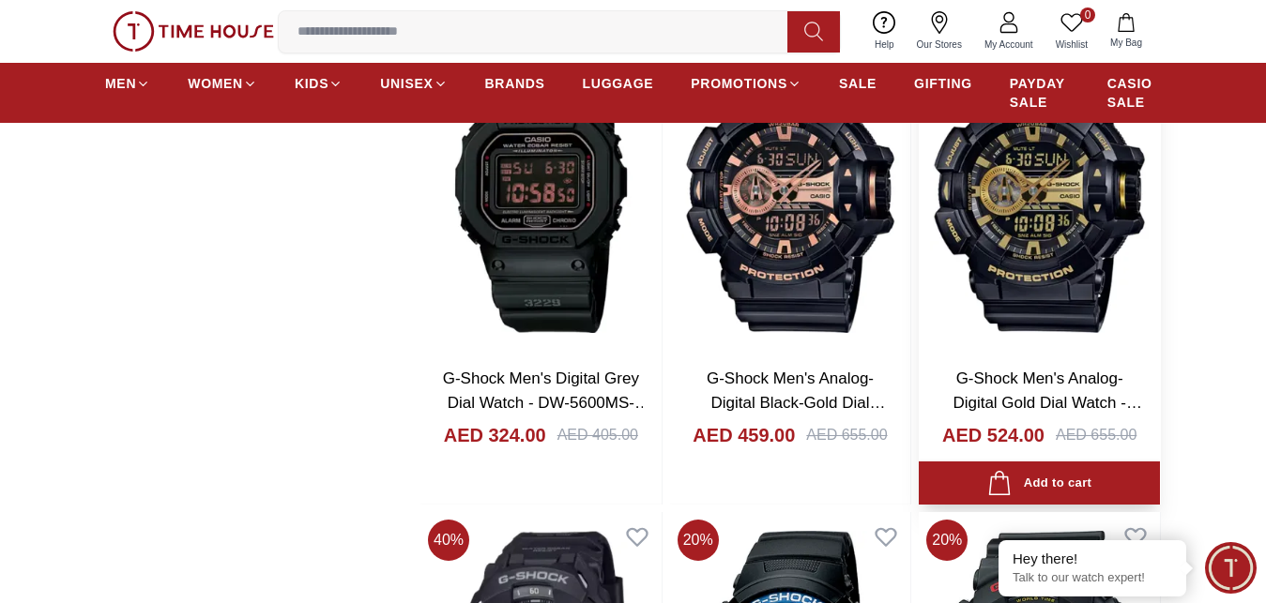 This screenshot has width=1266, height=603. Describe the element at coordinates (939, 44) in the screenshot. I see `span: Our Stores` at that location.